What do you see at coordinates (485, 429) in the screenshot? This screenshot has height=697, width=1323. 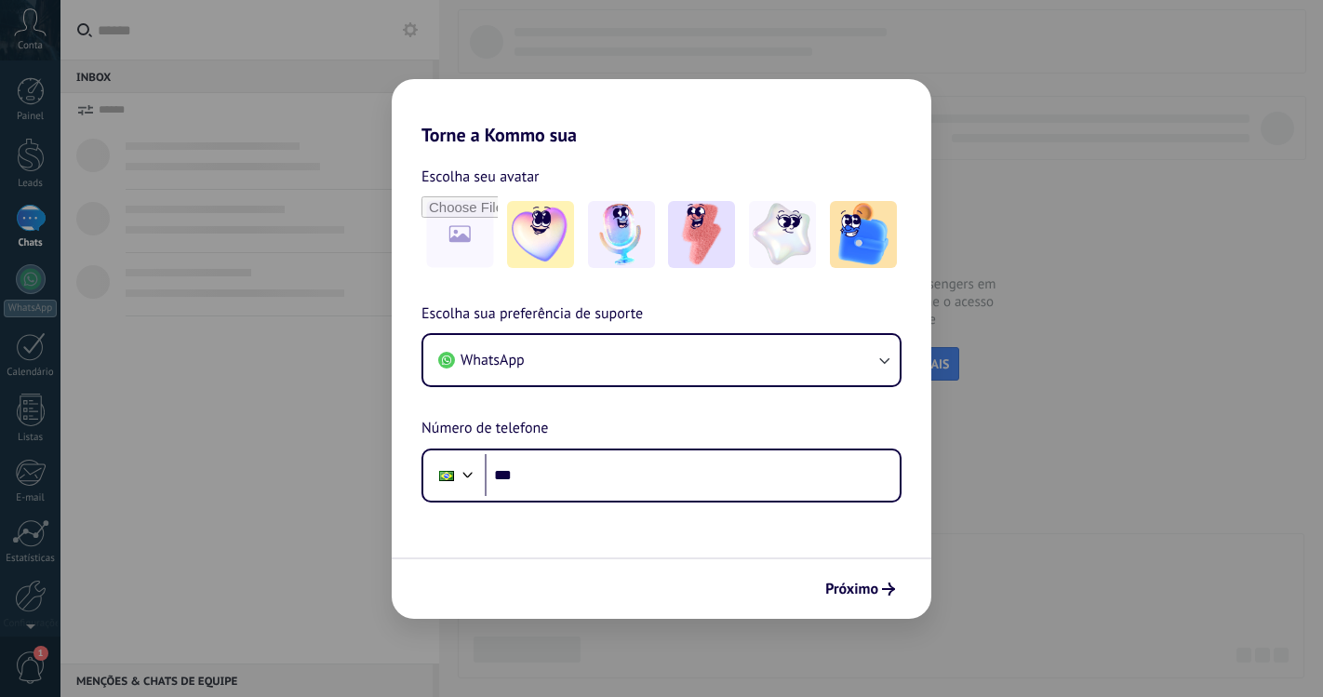 I see `span: Número de telefone` at bounding box center [485, 429].